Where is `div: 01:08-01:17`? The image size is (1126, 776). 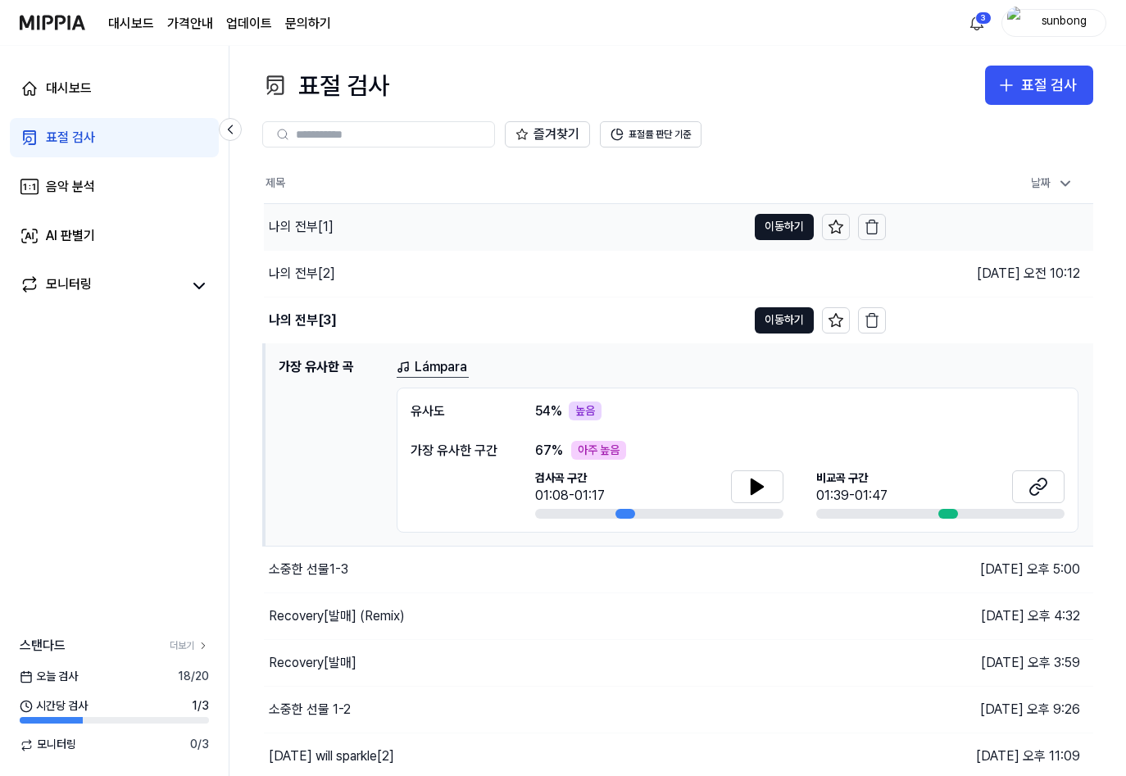 div: 01:08-01:17 is located at coordinates (569, 496).